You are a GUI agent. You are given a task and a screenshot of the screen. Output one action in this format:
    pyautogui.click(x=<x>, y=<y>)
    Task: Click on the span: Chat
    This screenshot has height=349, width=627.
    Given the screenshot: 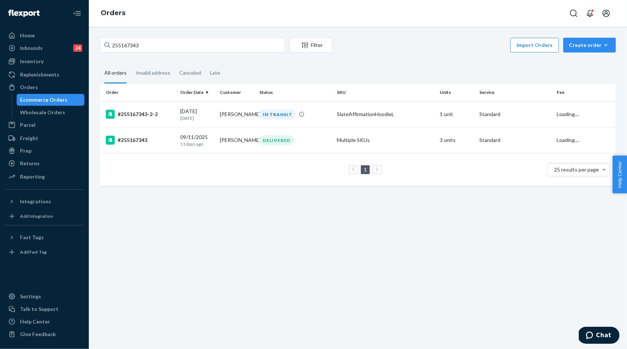 What is the action you would take?
    pyautogui.click(x=25, y=9)
    